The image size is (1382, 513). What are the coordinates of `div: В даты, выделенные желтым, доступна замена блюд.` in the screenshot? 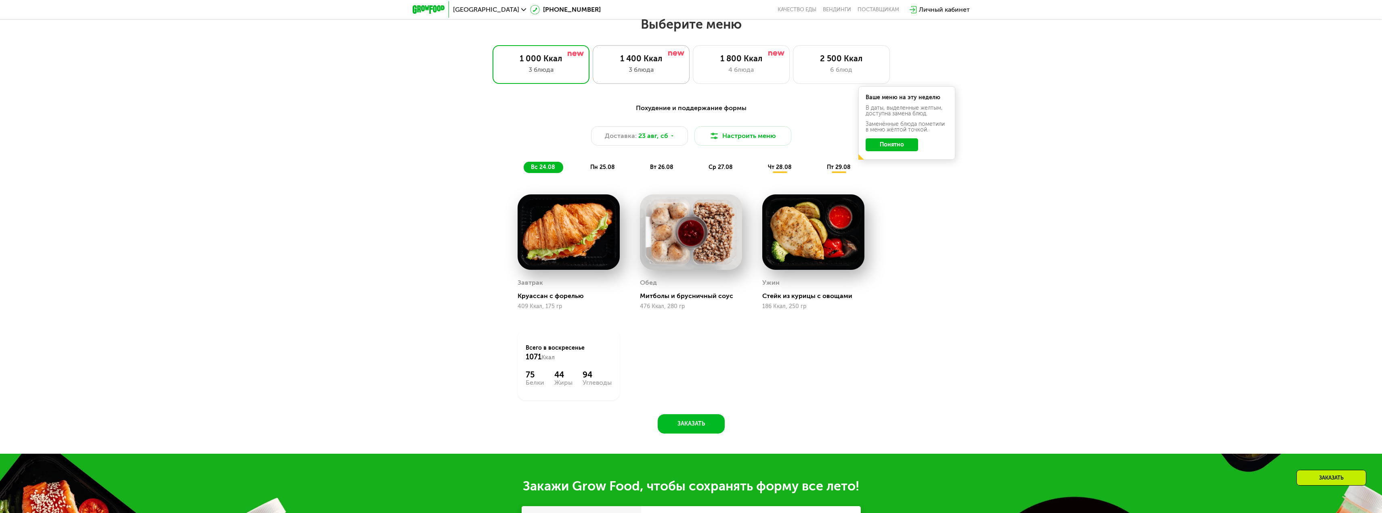 It's located at (907, 111).